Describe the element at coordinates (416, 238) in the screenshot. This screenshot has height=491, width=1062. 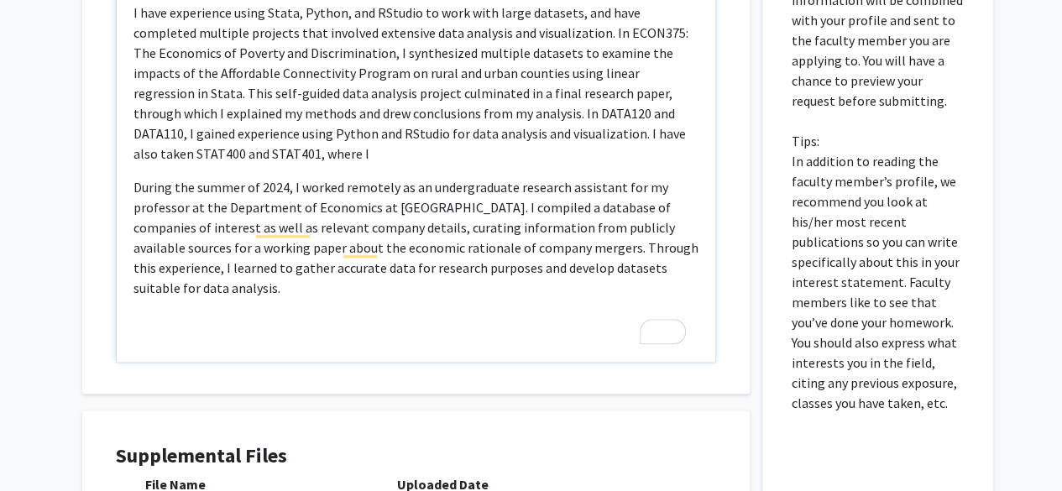
I see `p: During the summer of 2024, I worked remotely as an undergraduate research assistant for my profes...` at that location.